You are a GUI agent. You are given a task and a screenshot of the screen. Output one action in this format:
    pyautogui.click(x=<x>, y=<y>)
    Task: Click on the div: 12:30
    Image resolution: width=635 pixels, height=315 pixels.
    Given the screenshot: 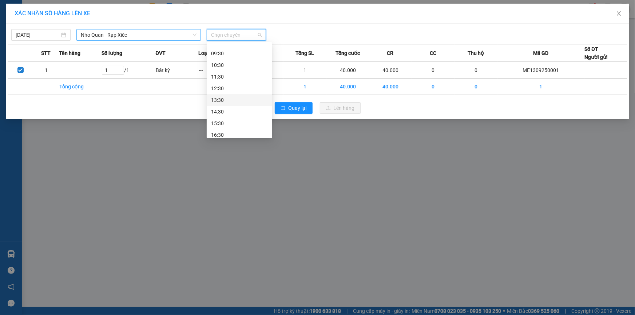 What is the action you would take?
    pyautogui.click(x=239, y=88)
    